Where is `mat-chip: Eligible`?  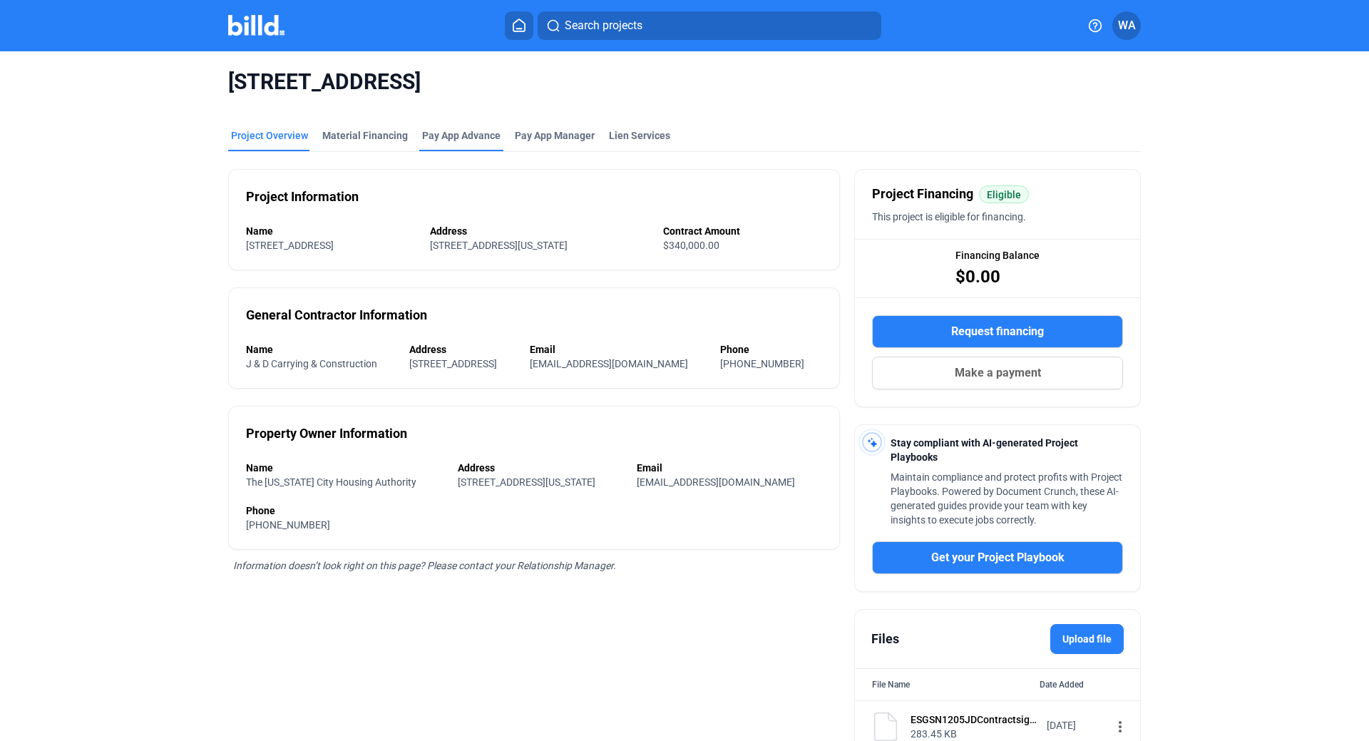 mat-chip: Eligible is located at coordinates (1004, 194).